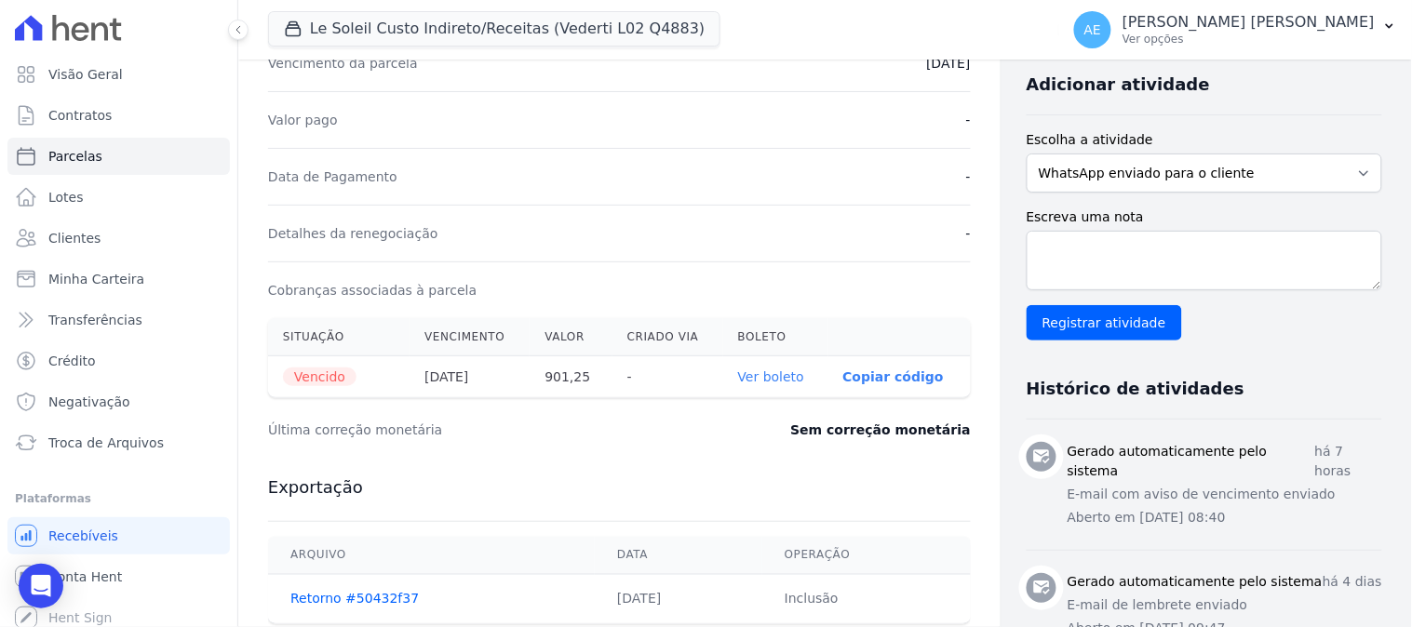 This screenshot has height=627, width=1412. I want to click on span: Conta Hent, so click(85, 577).